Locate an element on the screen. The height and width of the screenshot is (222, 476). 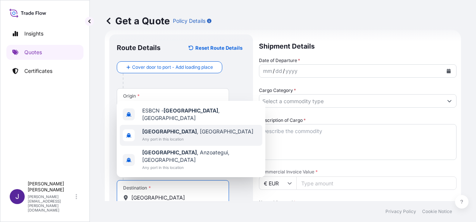
label: Cargo Category is located at coordinates (278, 91).